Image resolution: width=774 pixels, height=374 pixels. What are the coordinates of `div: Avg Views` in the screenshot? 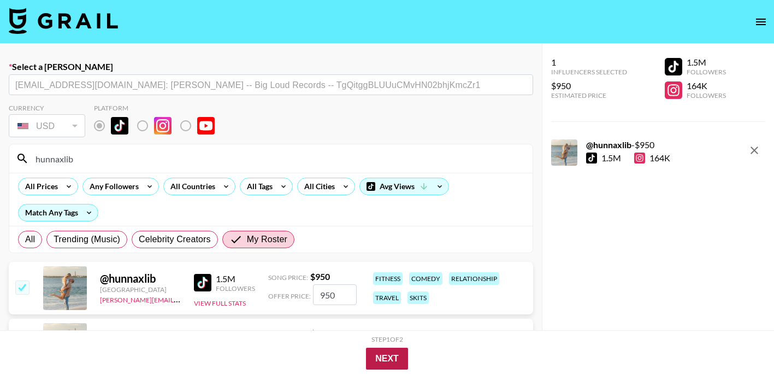 It's located at (404, 186).